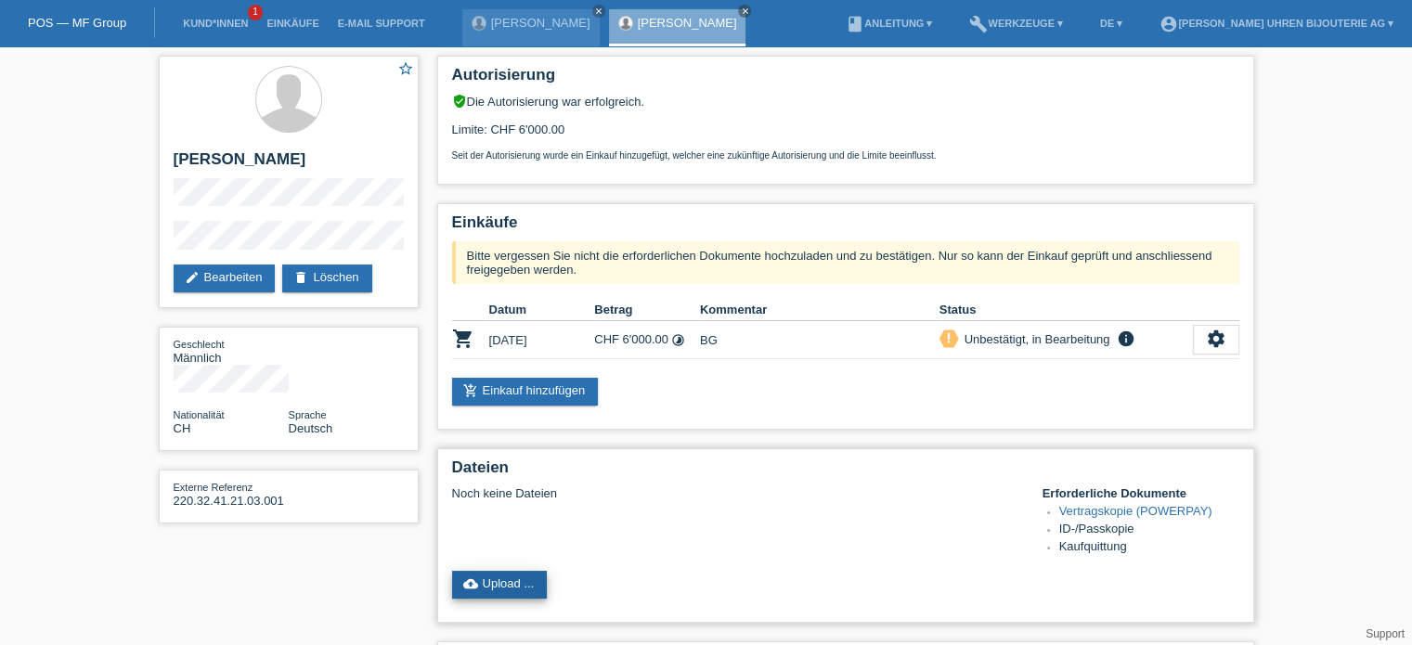 The image size is (1412, 645). What do you see at coordinates (499, 585) in the screenshot?
I see `a: cloud_uploadUpload ...` at bounding box center [499, 585].